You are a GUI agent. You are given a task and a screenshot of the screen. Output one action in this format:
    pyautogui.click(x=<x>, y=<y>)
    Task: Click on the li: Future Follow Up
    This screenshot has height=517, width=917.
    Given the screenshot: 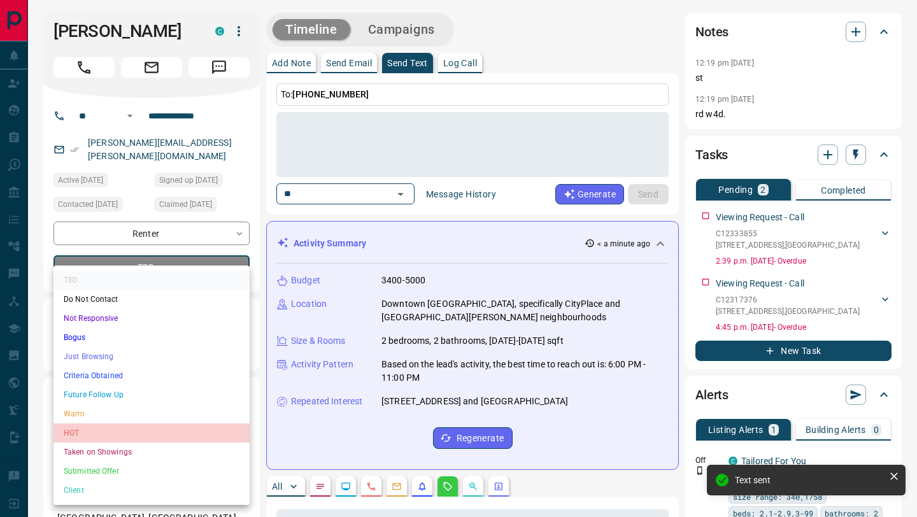 What is the action you would take?
    pyautogui.click(x=152, y=395)
    